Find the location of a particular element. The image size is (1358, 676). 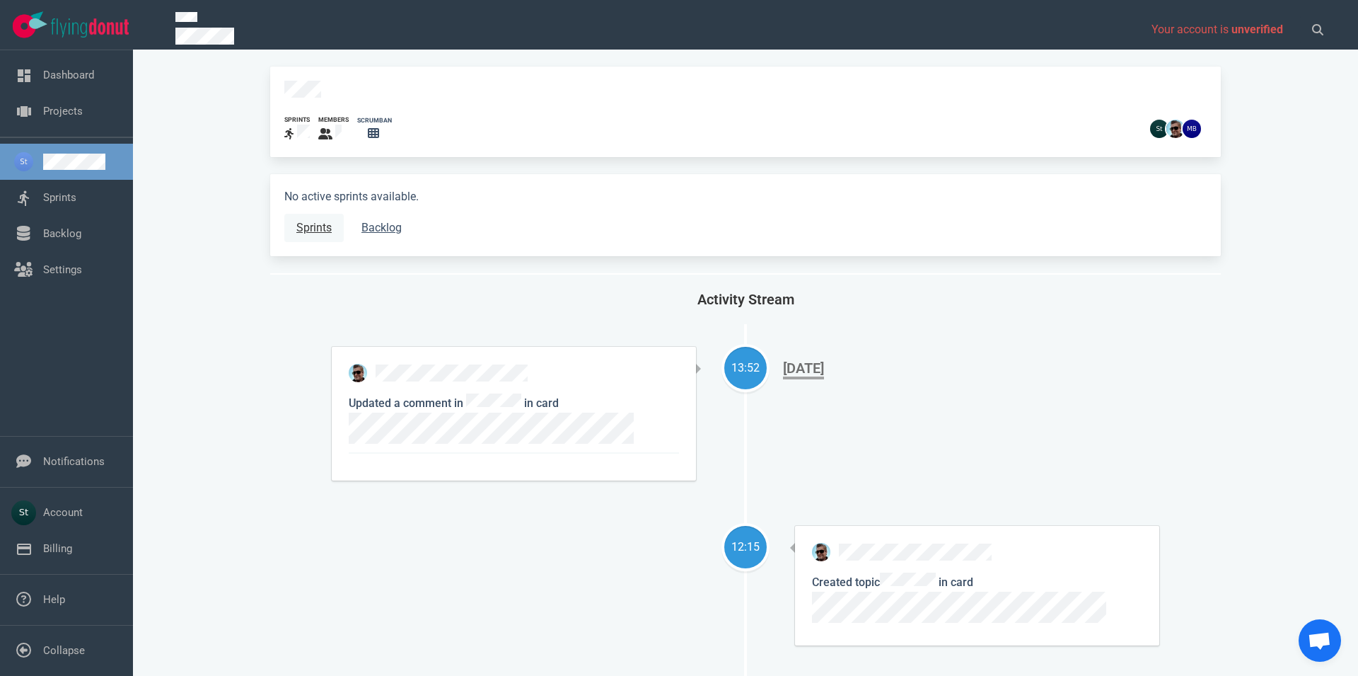

div: 13:52 is located at coordinates (746, 368).